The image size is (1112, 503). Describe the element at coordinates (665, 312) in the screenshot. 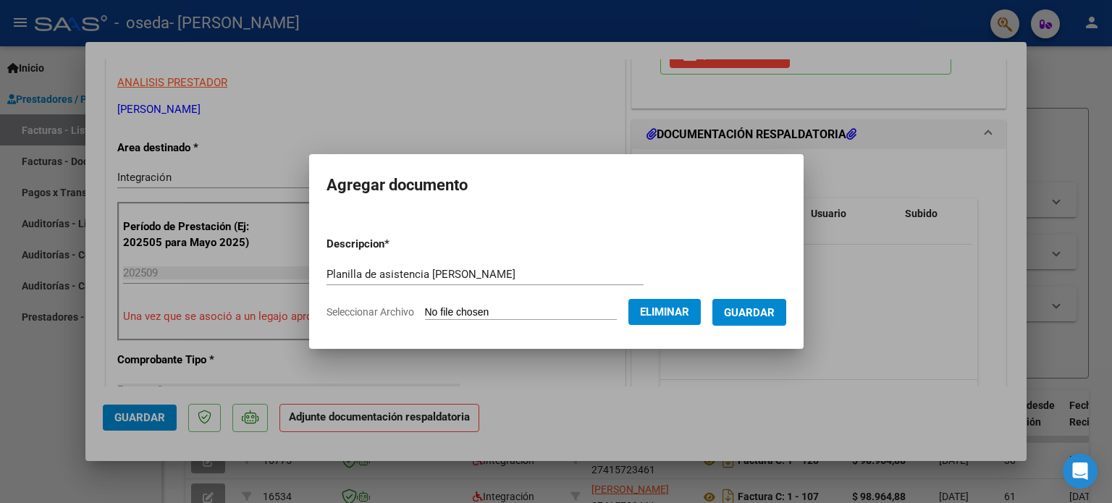

I see `span: Eliminar` at that location.